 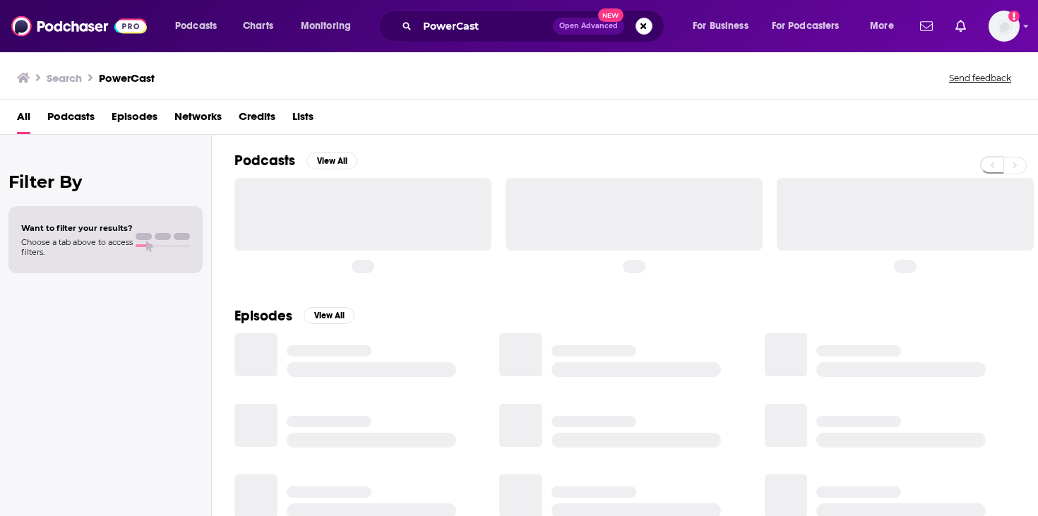 I want to click on img: Podchaser - Follow, Share and Rate Podcasts, so click(x=79, y=26).